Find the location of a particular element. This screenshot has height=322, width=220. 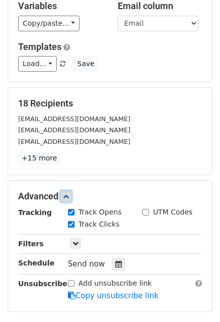

label: Track Opens is located at coordinates (100, 212).